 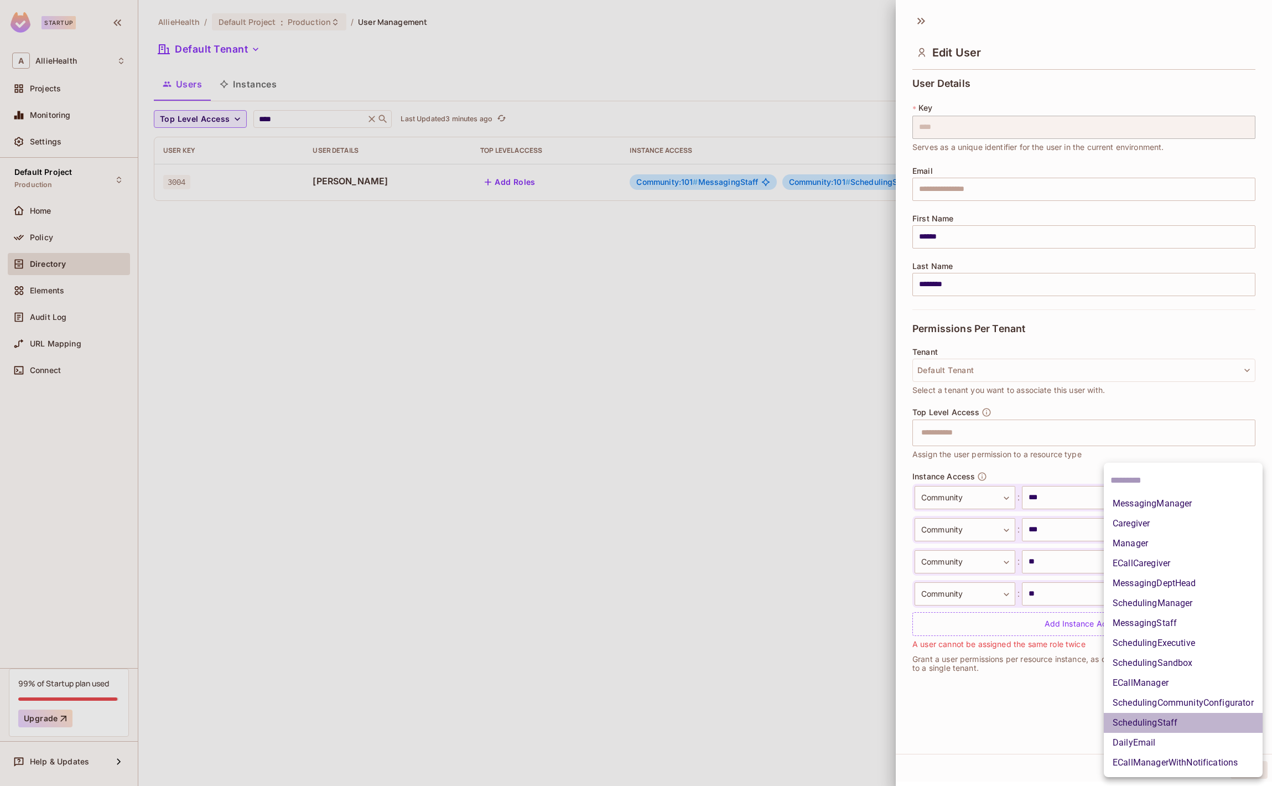 I want to click on li: DailyEmail, so click(x=1183, y=742).